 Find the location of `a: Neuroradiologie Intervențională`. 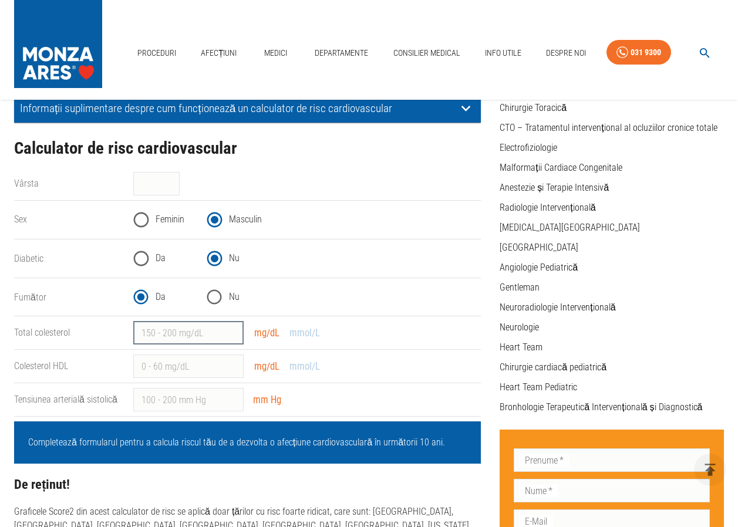

a: Neuroradiologie Intervențională is located at coordinates (557, 307).